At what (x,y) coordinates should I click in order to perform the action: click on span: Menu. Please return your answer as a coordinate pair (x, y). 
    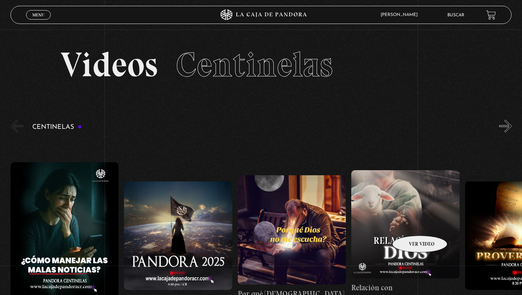
    Looking at the image, I should click on (38, 15).